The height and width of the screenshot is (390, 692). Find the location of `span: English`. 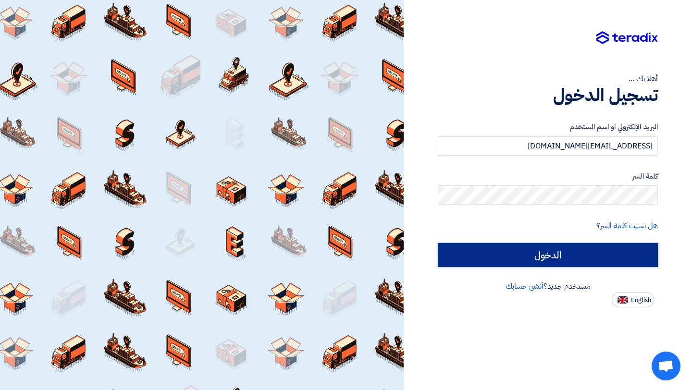

span: English is located at coordinates (641, 300).